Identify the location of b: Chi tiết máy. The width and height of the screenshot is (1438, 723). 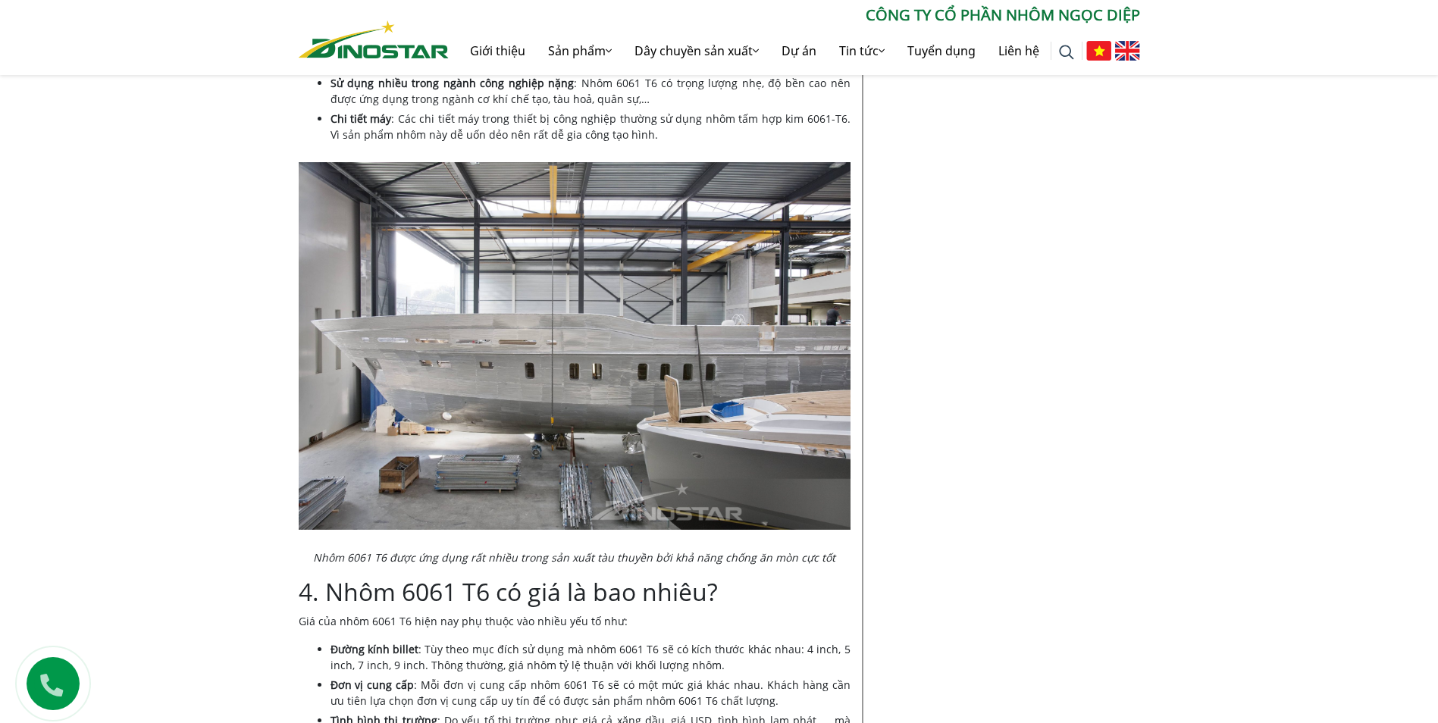
(361, 118).